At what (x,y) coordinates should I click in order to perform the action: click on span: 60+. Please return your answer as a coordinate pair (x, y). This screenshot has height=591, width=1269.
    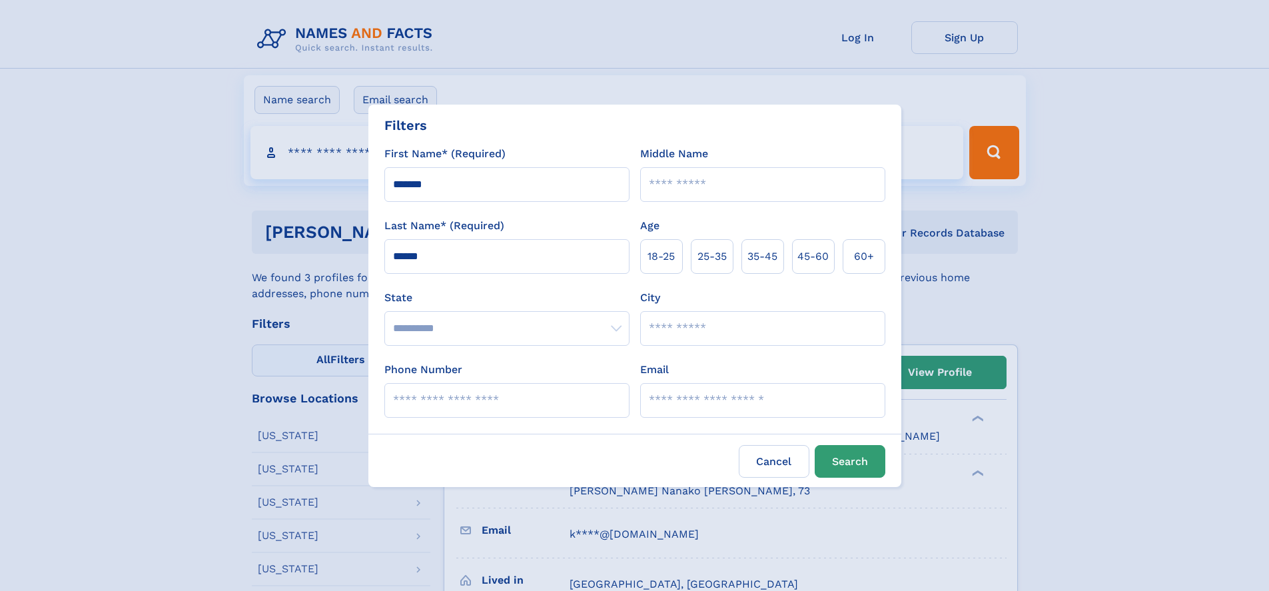
    Looking at the image, I should click on (864, 256).